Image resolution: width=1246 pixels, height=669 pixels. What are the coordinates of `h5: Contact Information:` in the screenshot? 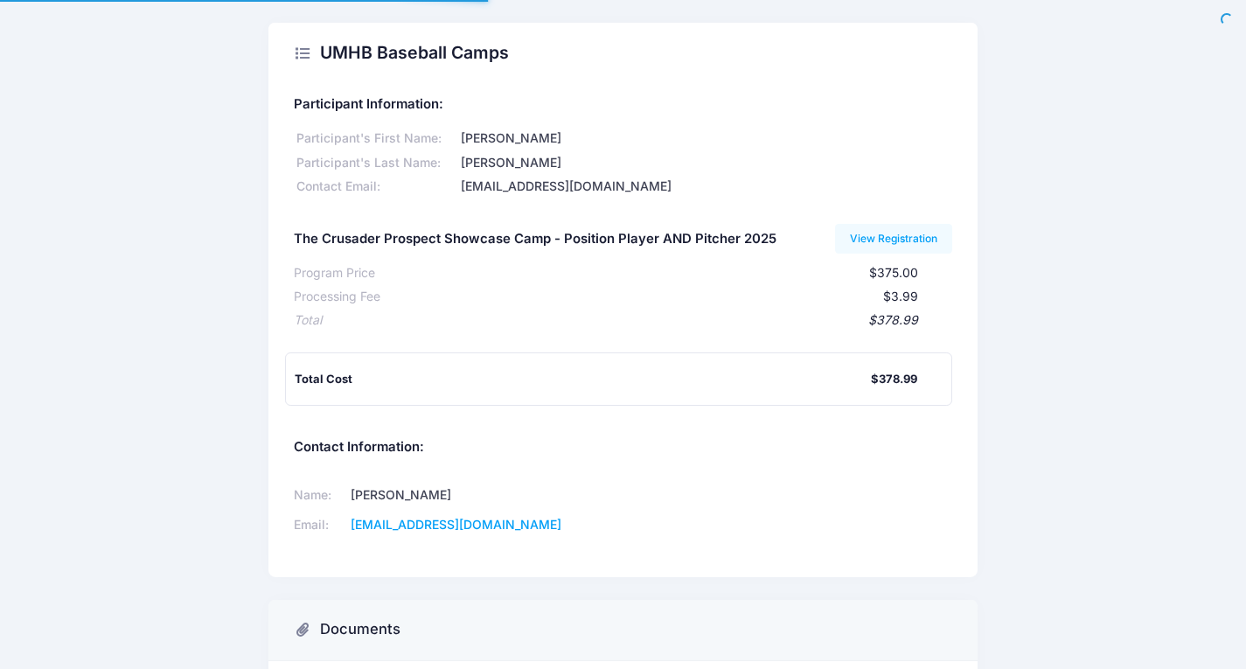 It's located at (623, 448).